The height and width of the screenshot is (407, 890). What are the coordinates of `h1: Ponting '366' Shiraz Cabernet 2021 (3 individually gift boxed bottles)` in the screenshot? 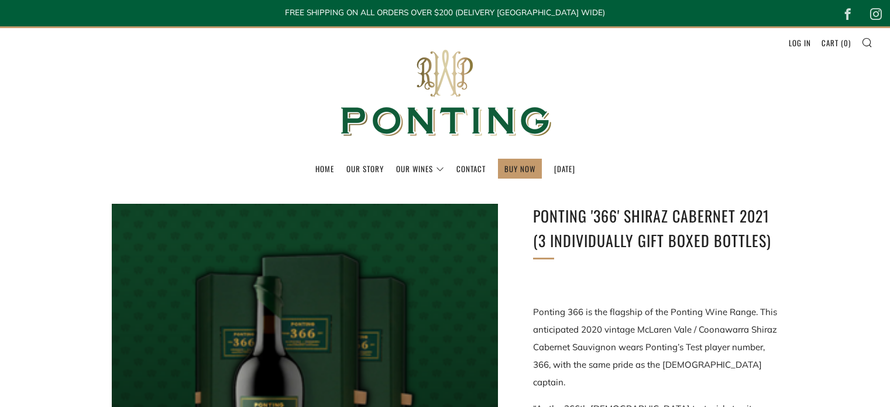 It's located at (656, 228).